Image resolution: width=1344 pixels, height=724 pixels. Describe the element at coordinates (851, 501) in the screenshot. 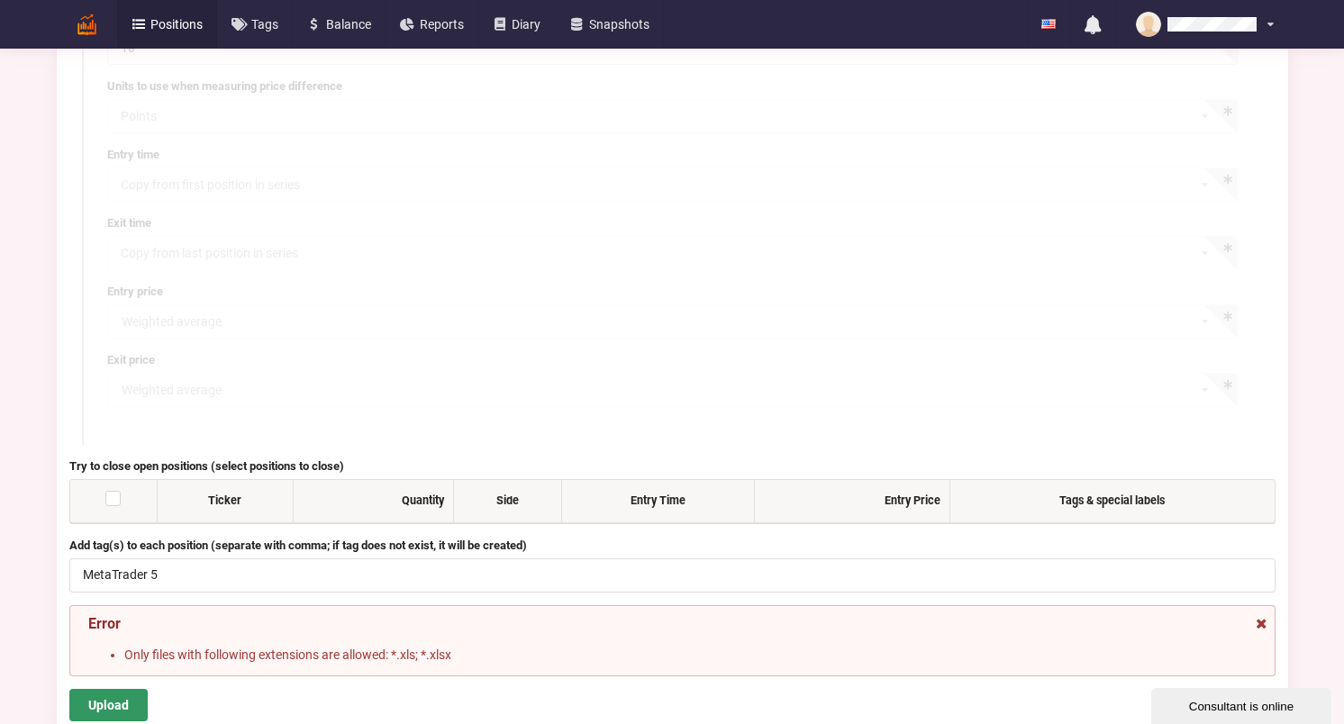

I see `th: Entry Price` at that location.